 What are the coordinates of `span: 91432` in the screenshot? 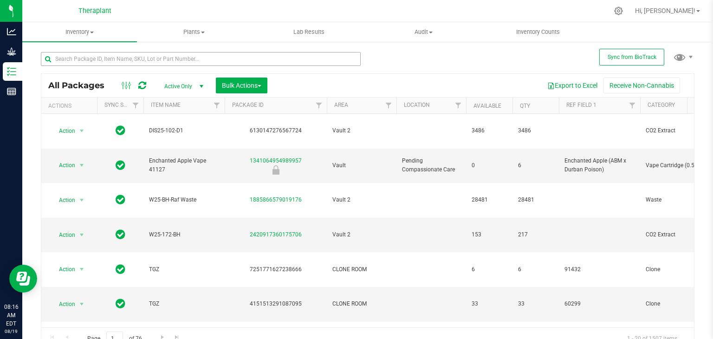 It's located at (600, 269).